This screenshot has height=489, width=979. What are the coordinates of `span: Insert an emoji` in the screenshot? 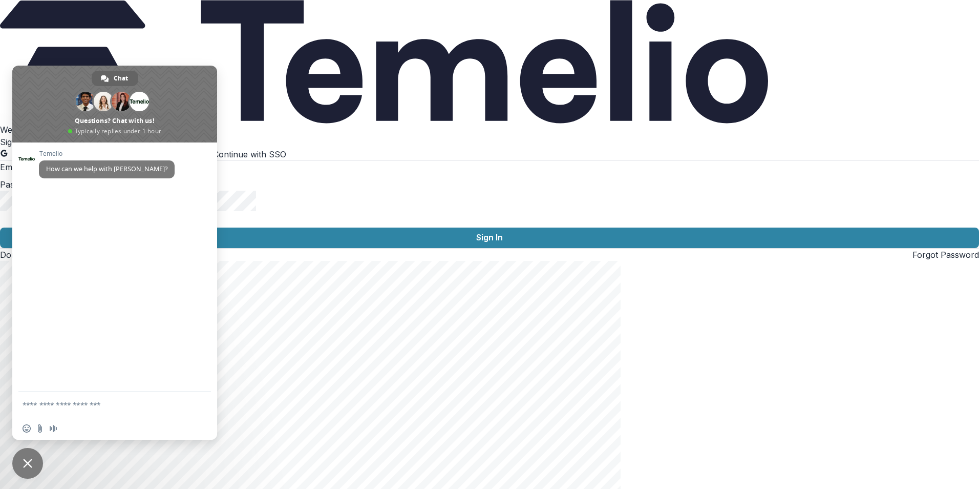 It's located at (27, 428).